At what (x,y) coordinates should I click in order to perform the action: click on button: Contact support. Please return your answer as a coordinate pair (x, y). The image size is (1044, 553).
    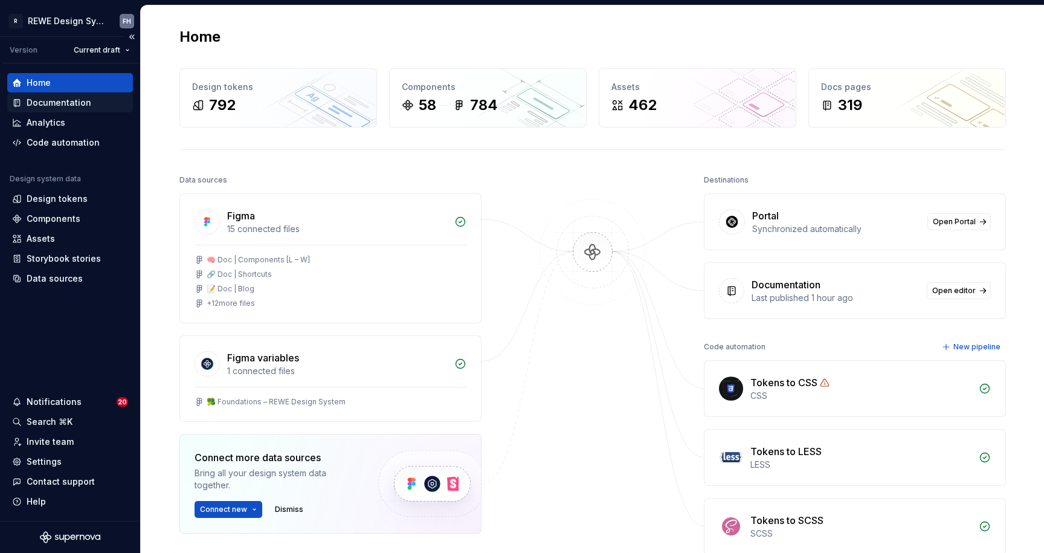
    Looking at the image, I should click on (70, 481).